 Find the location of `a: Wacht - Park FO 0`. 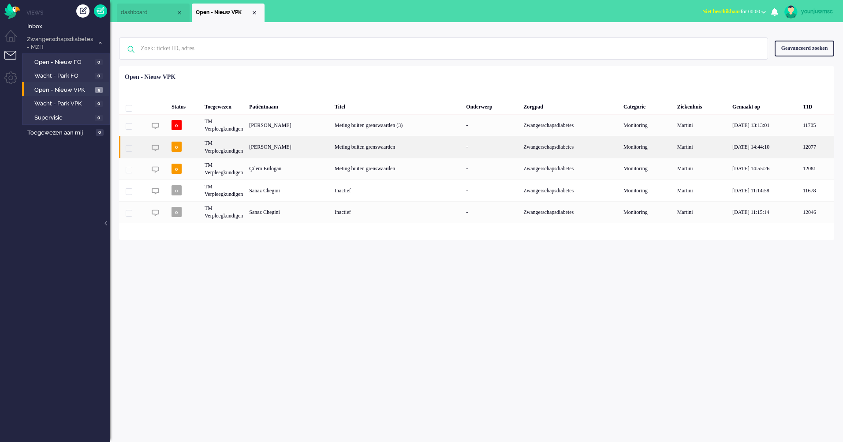

a: Wacht - Park FO 0 is located at coordinates (67, 75).